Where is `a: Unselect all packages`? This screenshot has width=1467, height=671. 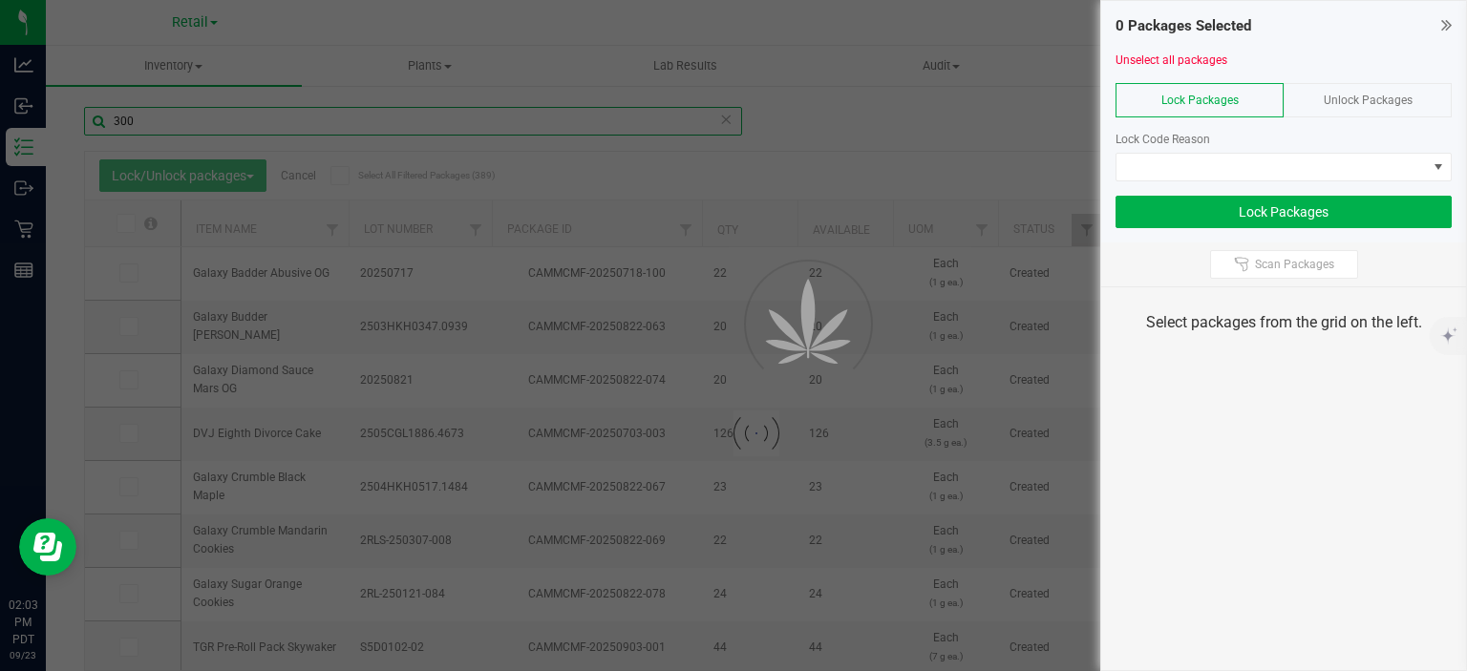
a: Unselect all packages is located at coordinates (1171, 60).